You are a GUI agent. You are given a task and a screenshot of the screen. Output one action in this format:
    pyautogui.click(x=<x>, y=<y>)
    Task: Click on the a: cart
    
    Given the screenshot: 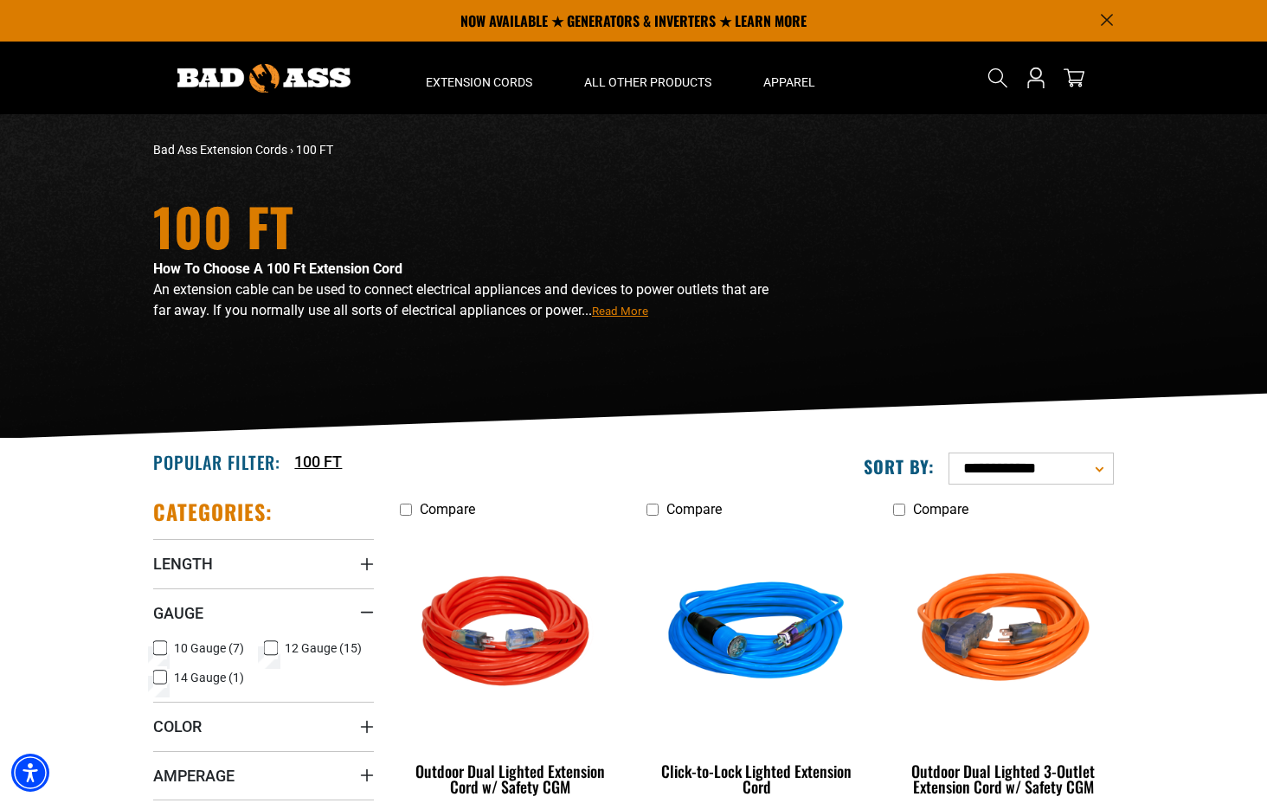 What is the action you would take?
    pyautogui.click(x=1074, y=78)
    